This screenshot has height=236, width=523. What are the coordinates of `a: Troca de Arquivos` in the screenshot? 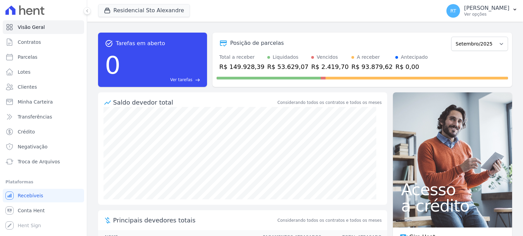 It's located at (43, 162).